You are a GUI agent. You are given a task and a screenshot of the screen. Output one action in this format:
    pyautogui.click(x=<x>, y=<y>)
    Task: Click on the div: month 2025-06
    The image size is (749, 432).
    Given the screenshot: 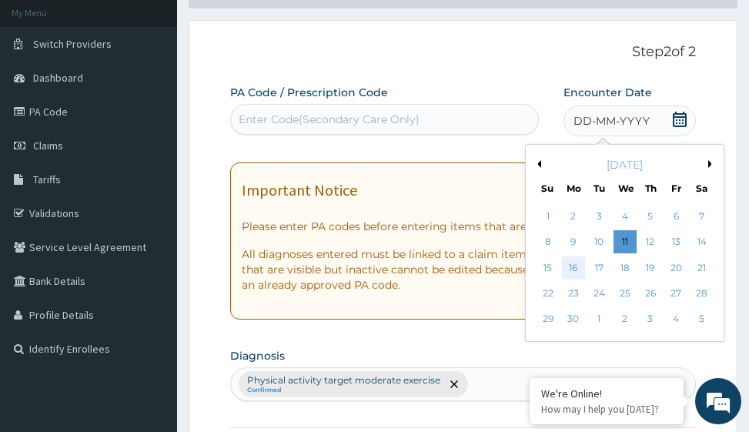 What is the action you would take?
    pyautogui.click(x=624, y=268)
    